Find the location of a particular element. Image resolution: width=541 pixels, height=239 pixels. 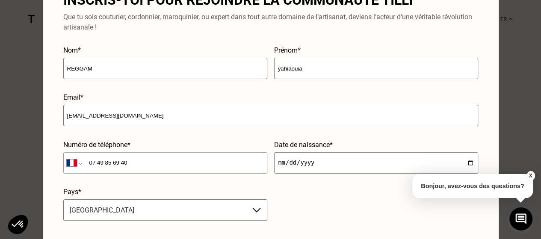

input: 01/01/1990 is located at coordinates (376, 163).